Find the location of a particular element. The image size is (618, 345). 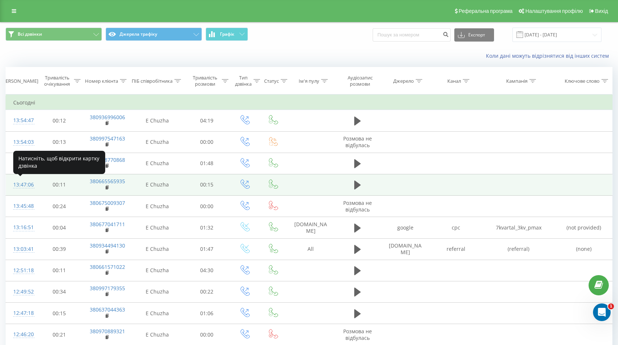

div: Канал is located at coordinates (454, 81).